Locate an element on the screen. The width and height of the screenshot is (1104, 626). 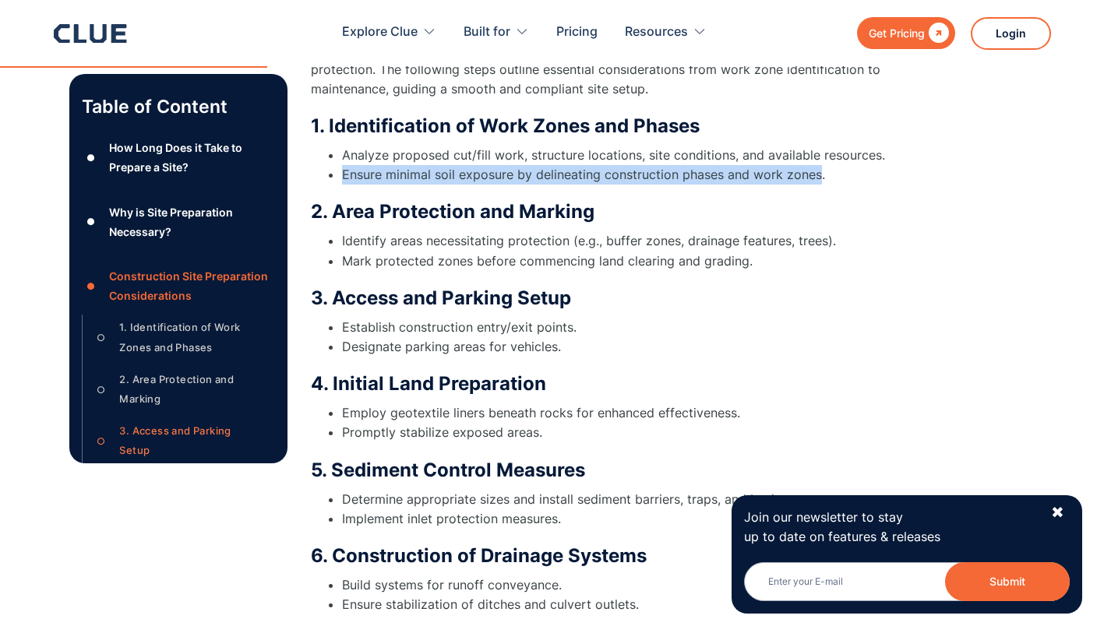
a: Pricing is located at coordinates (577, 32).